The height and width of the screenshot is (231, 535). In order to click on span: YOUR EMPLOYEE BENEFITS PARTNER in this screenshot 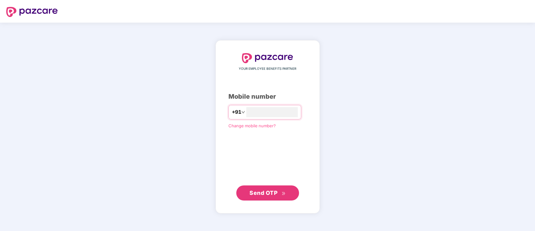, I will do `click(267, 69)`.